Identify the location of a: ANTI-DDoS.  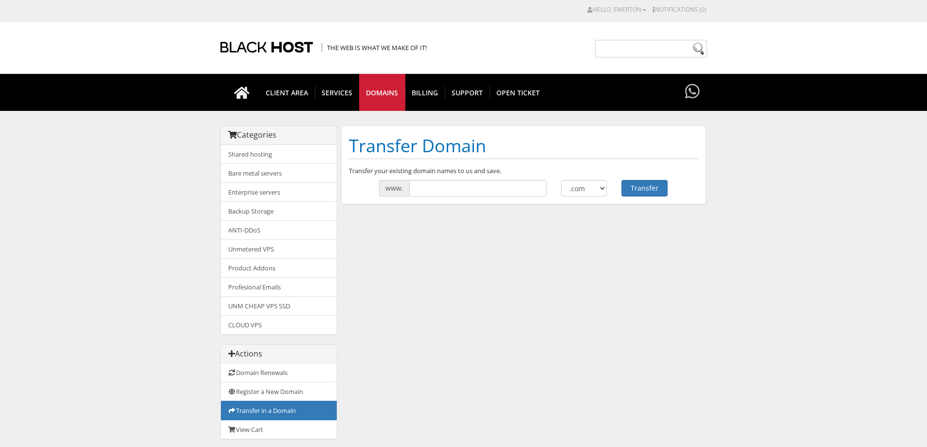
(279, 230).